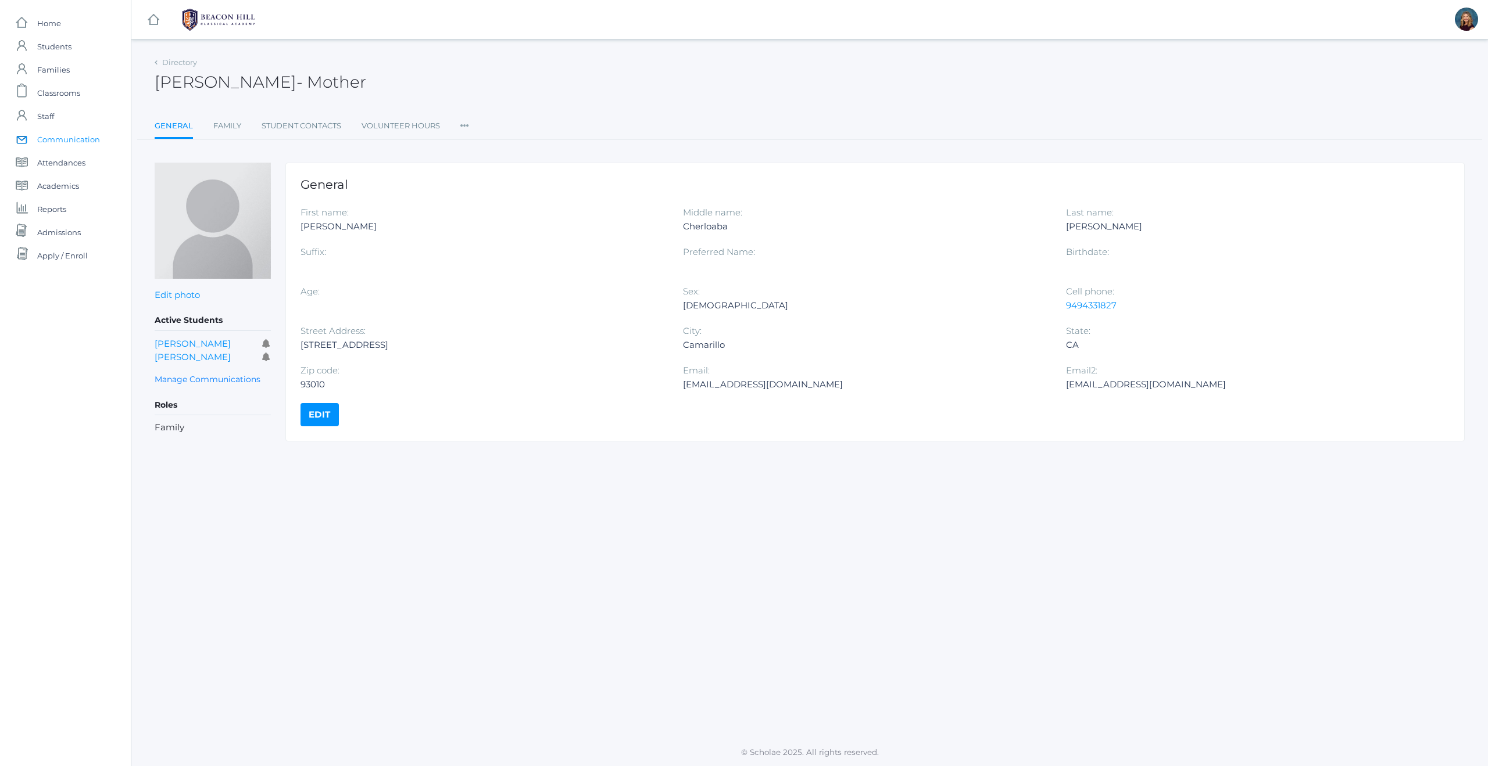 The image size is (1488, 766). I want to click on label: Birthdate:, so click(1087, 252).